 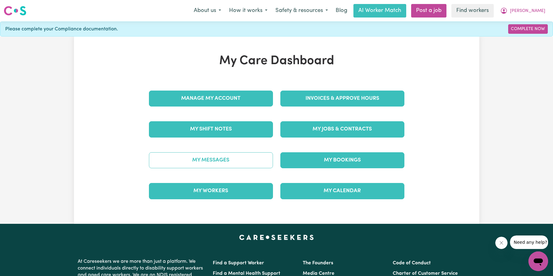 What do you see at coordinates (523, 11) in the screenshot?
I see `button: My Account` at bounding box center [523, 11].